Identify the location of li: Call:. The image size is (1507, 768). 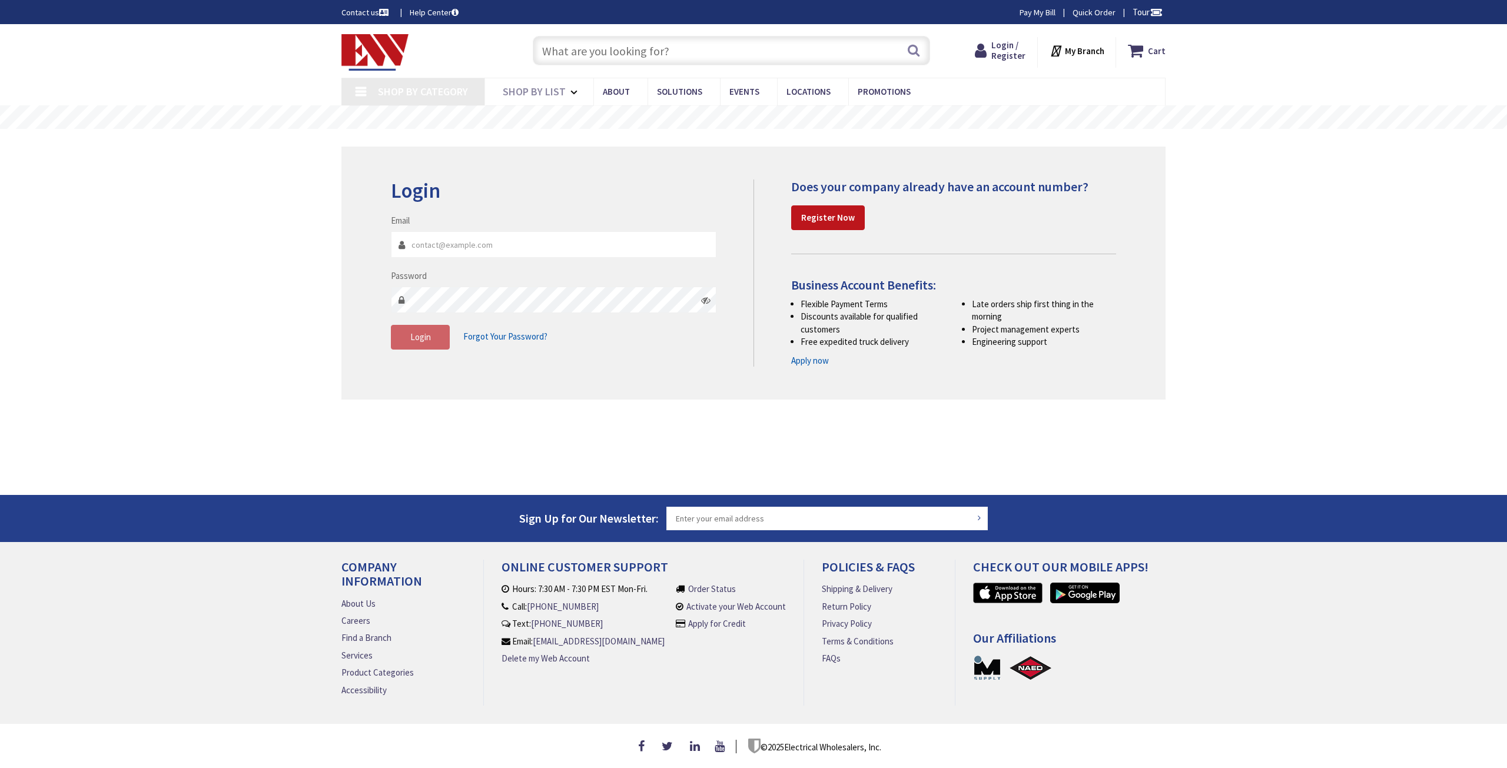
(583, 606).